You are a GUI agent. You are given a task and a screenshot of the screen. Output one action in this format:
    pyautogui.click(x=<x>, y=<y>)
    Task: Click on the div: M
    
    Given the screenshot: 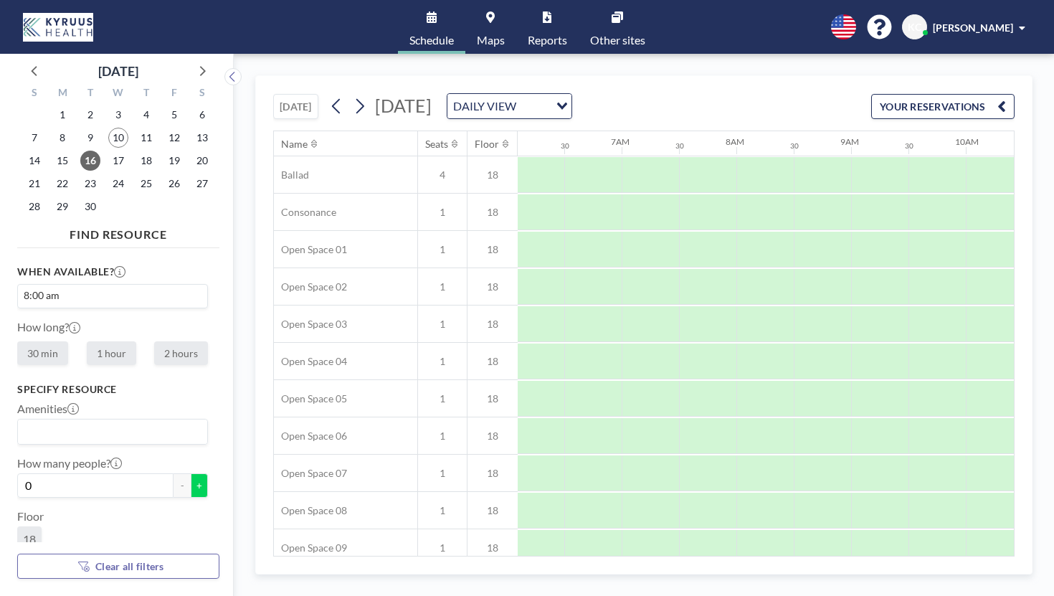 What is the action you would take?
    pyautogui.click(x=62, y=94)
    